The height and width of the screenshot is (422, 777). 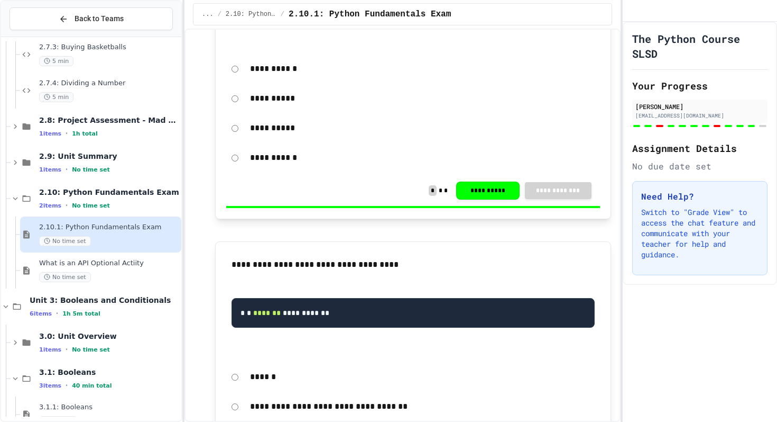 I want to click on span: 1h 5m total, so click(x=81, y=313).